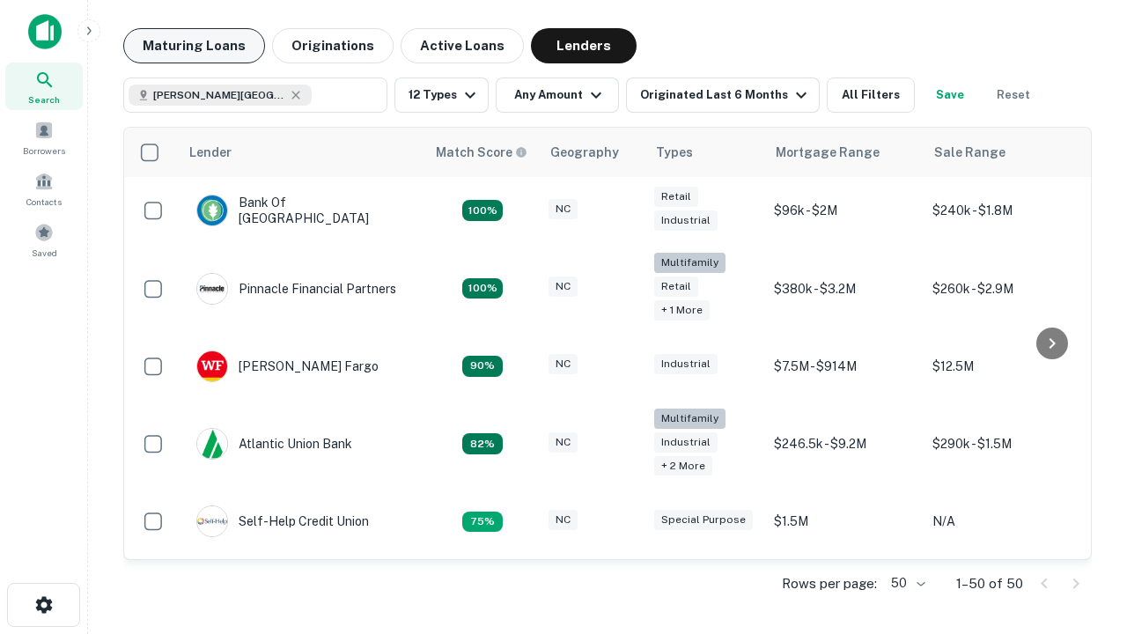 Image resolution: width=1127 pixels, height=634 pixels. I want to click on td: $96k - $2M, so click(845, 211).